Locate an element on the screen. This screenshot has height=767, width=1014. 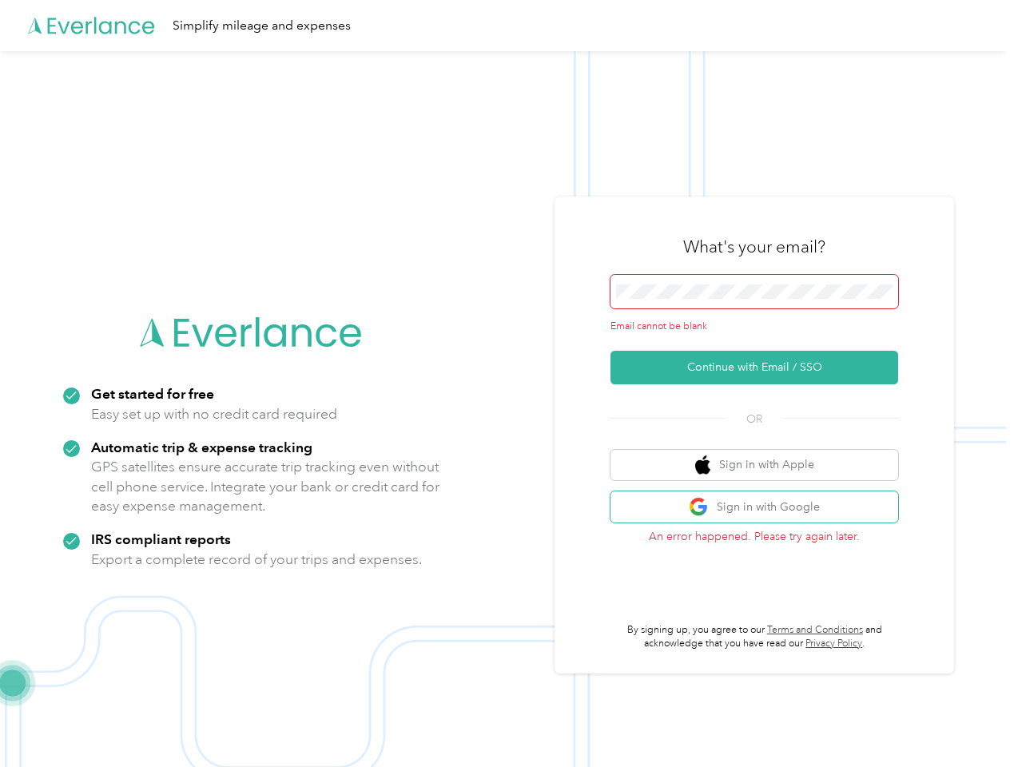
p: GPS satellites ensure accurate trip tracking even without cell phone service. Integrate your bank... is located at coordinates (265, 487).